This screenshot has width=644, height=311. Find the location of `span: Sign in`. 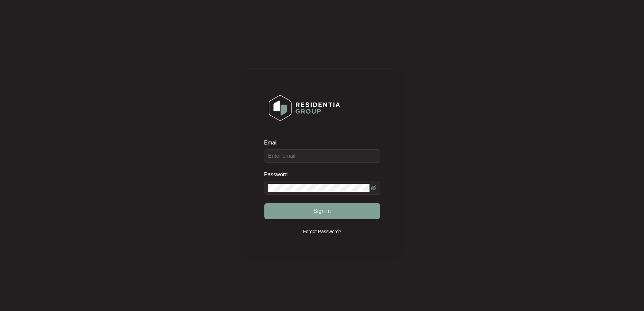

span: Sign in is located at coordinates (322, 211).